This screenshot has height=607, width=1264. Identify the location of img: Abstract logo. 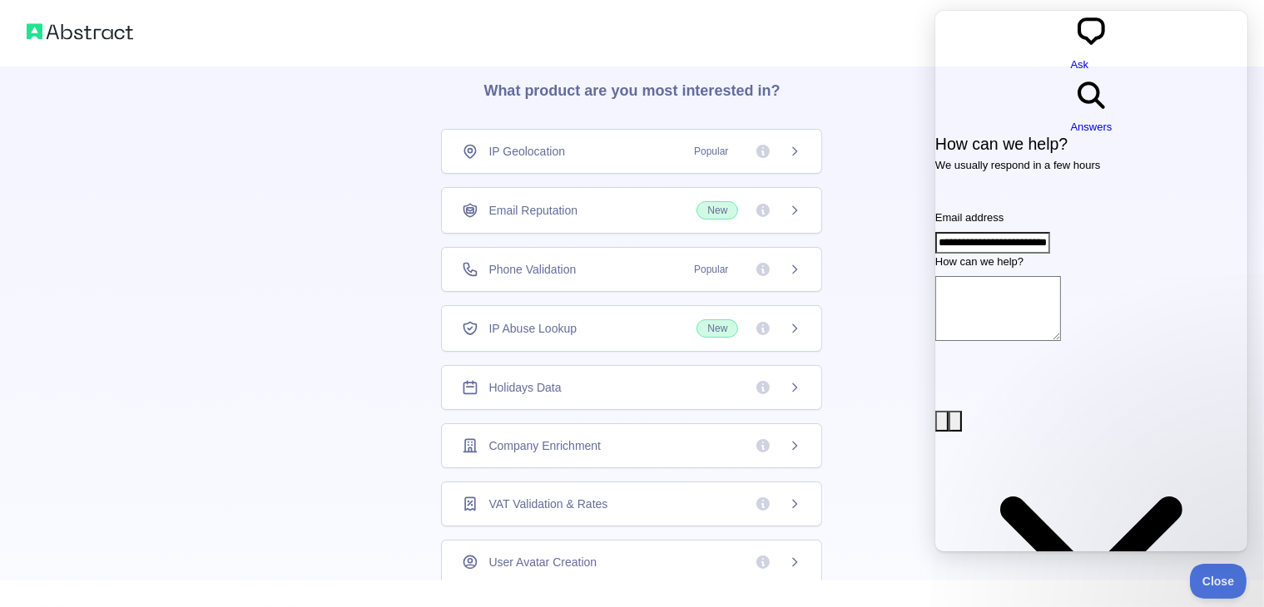
(80, 32).